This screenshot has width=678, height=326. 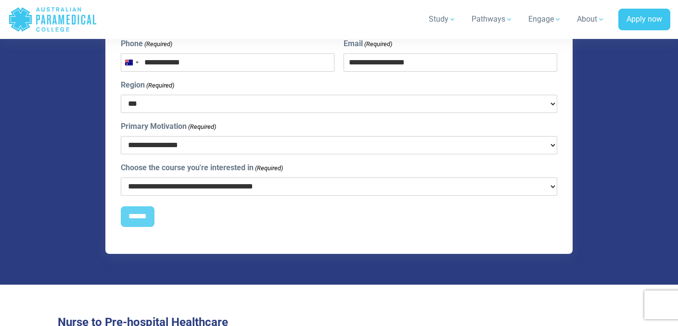 I want to click on button: Selected country, so click(x=131, y=63).